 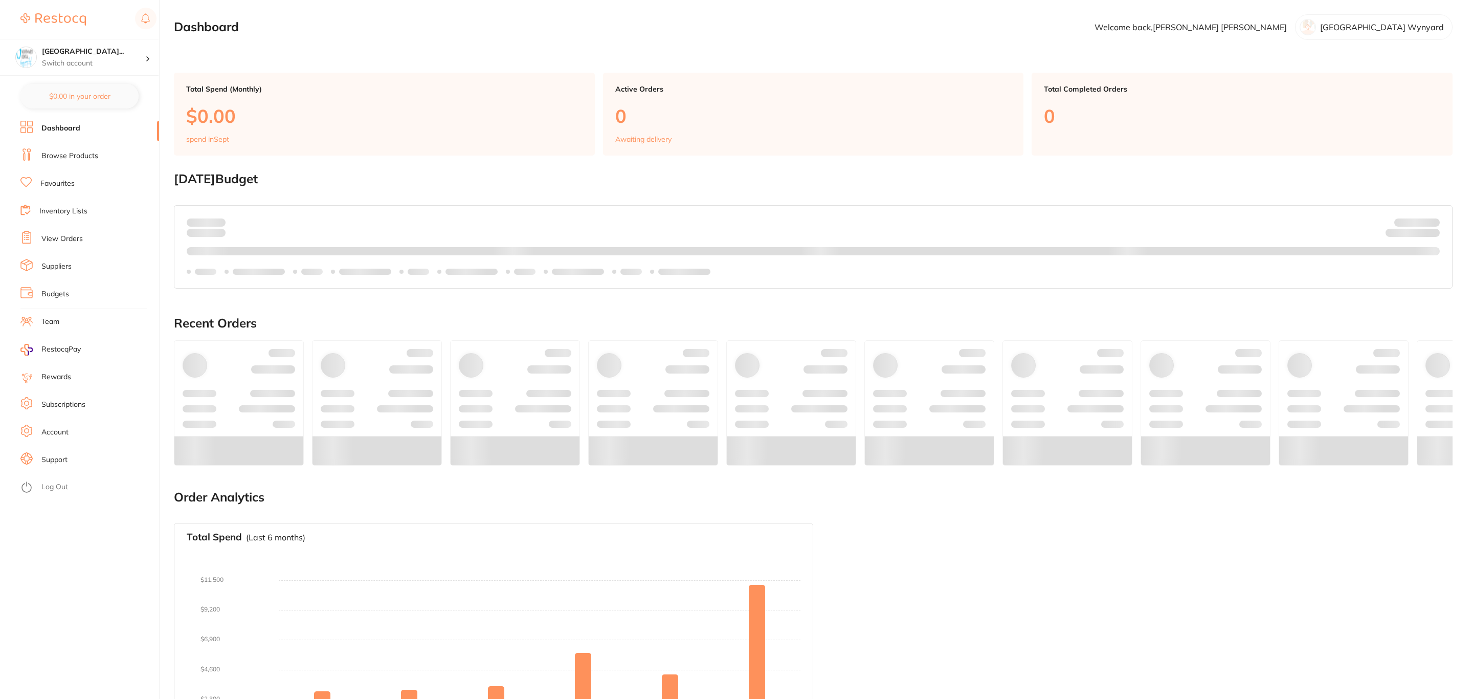 I want to click on a: Total Completed Orders0, so click(x=1242, y=114).